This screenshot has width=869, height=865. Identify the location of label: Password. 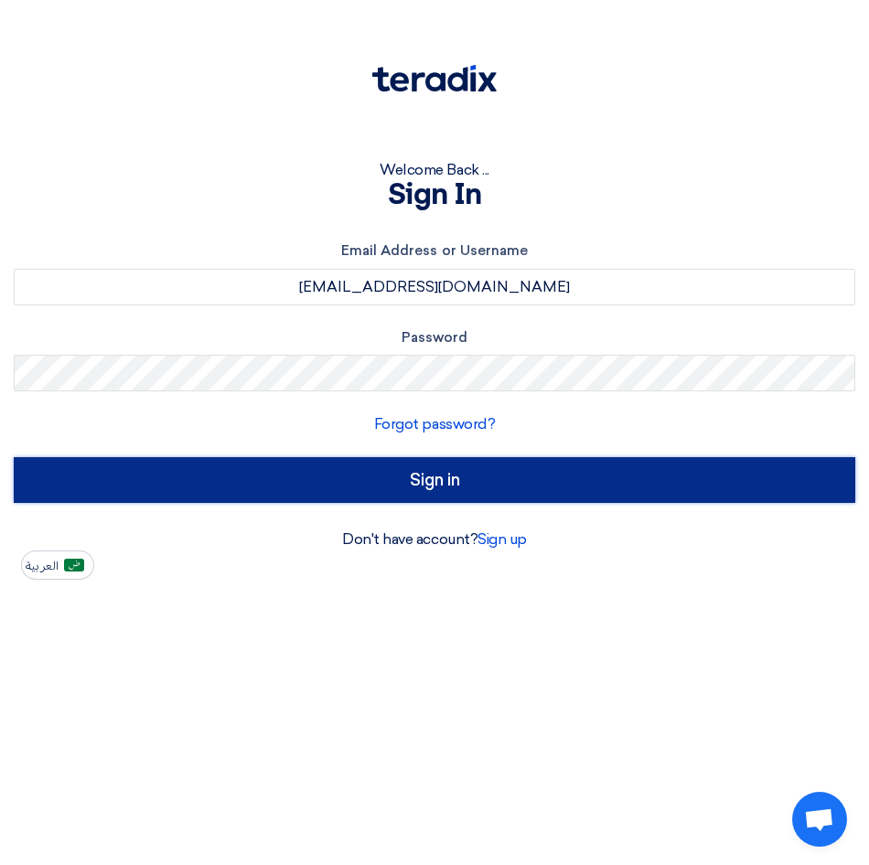
(434, 337).